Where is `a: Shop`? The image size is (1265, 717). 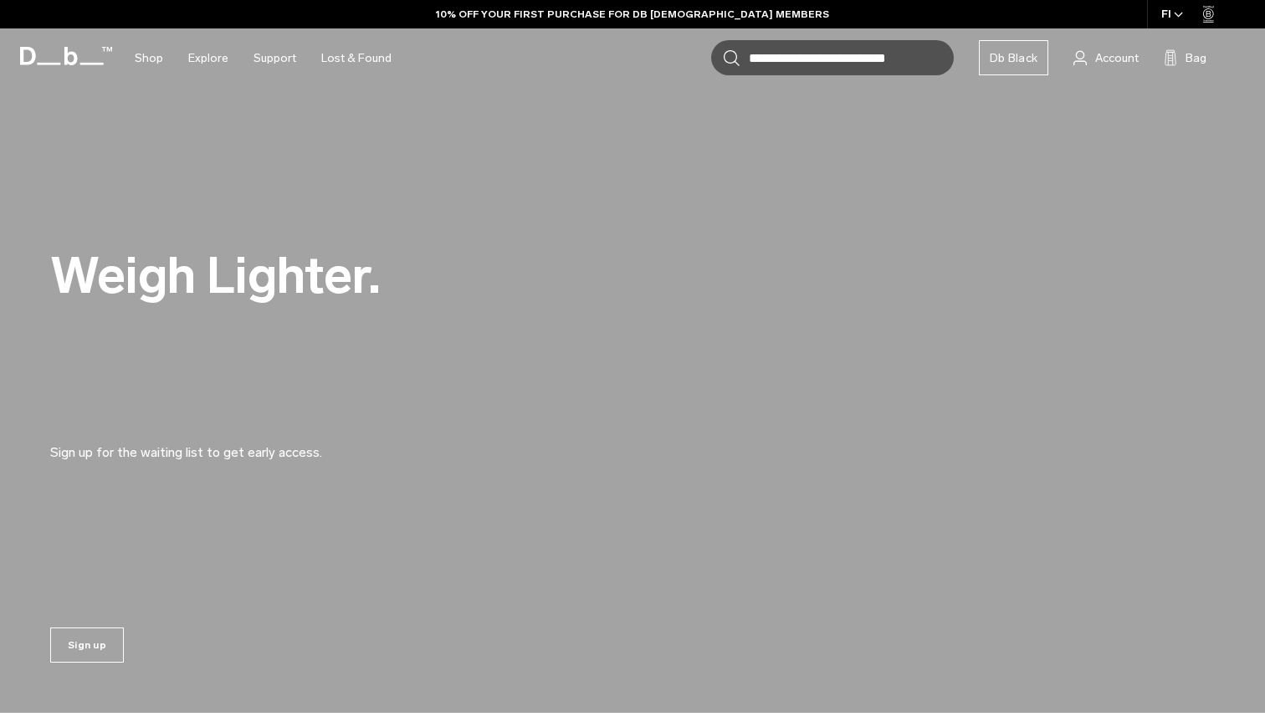 a: Shop is located at coordinates (149, 58).